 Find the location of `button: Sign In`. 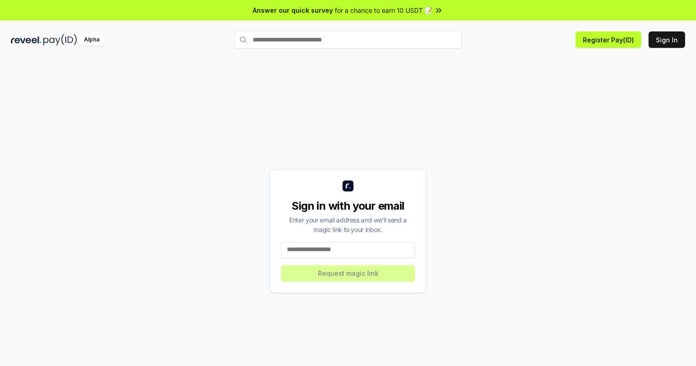

button: Sign In is located at coordinates (667, 40).